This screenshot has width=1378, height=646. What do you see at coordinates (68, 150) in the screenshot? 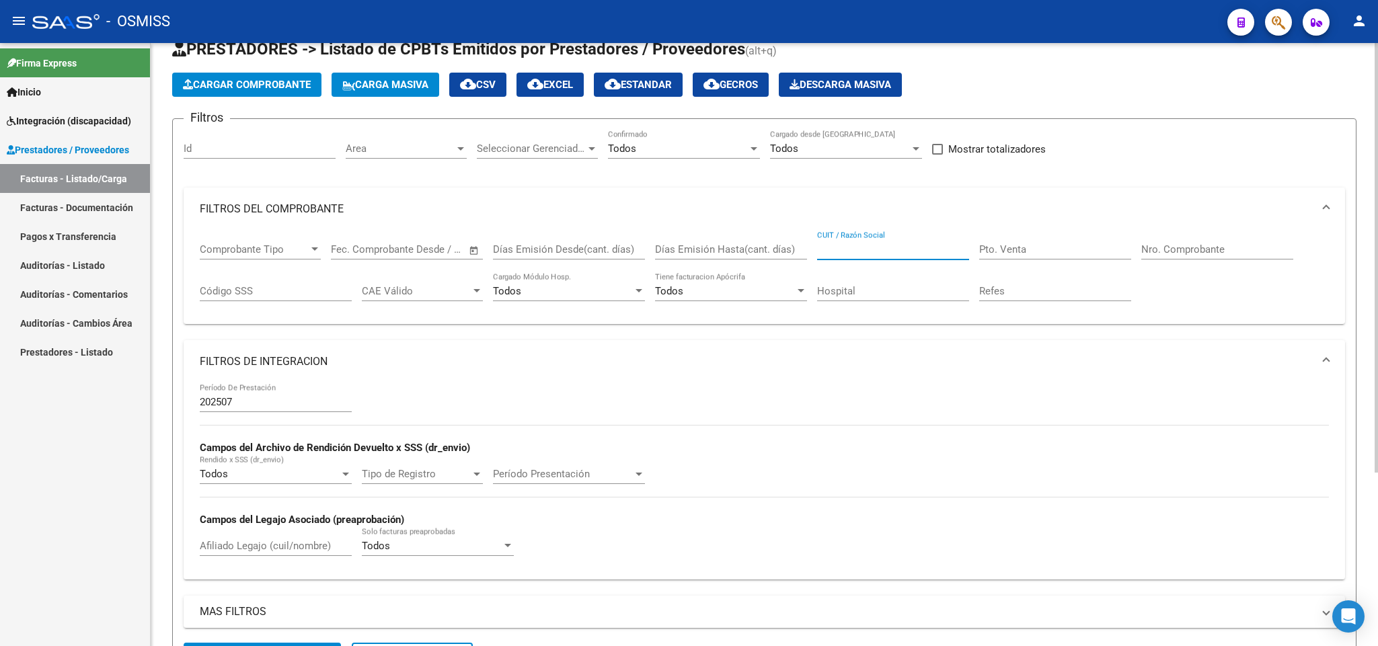
I see `span: Prestadores / Proveedores` at bounding box center [68, 150].